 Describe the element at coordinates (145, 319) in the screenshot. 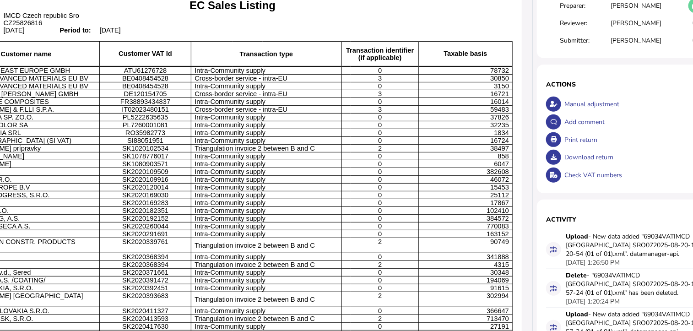

I see `span: SK2020413593` at that location.